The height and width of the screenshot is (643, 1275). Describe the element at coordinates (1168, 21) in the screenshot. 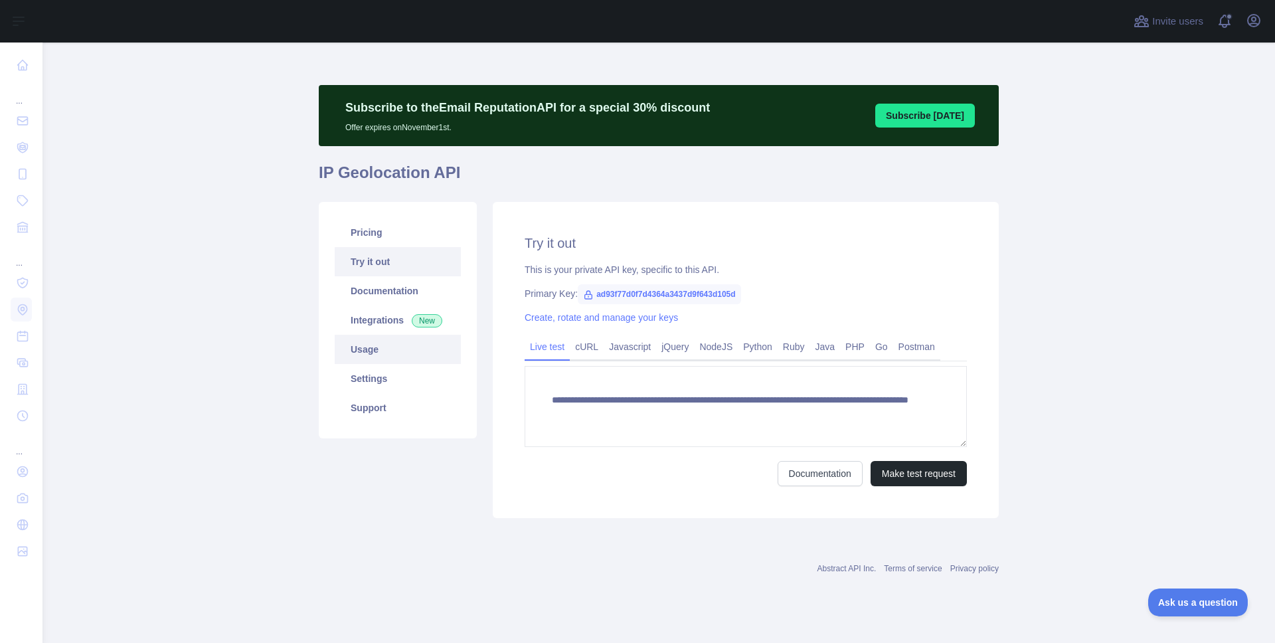

I see `button: Invite users` at that location.